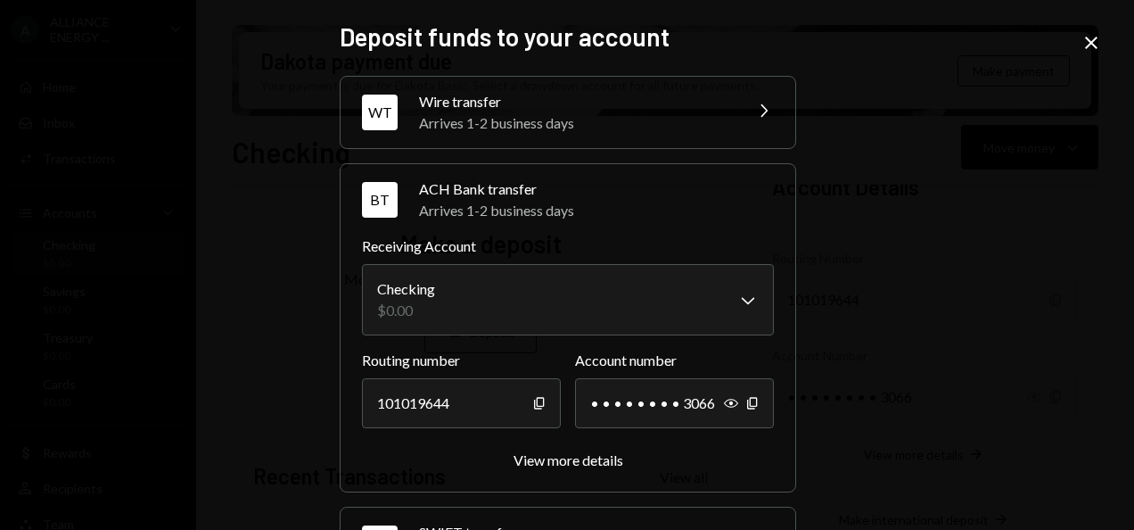  Describe the element at coordinates (568, 459) in the screenshot. I see `div: View more details` at that location.